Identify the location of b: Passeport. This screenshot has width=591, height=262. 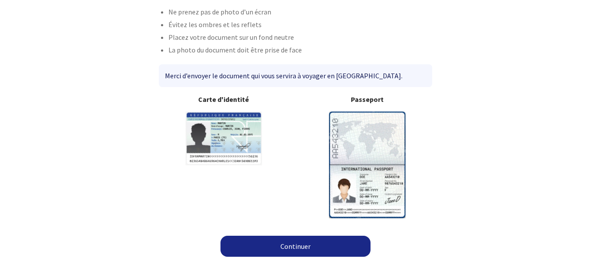
(367, 99).